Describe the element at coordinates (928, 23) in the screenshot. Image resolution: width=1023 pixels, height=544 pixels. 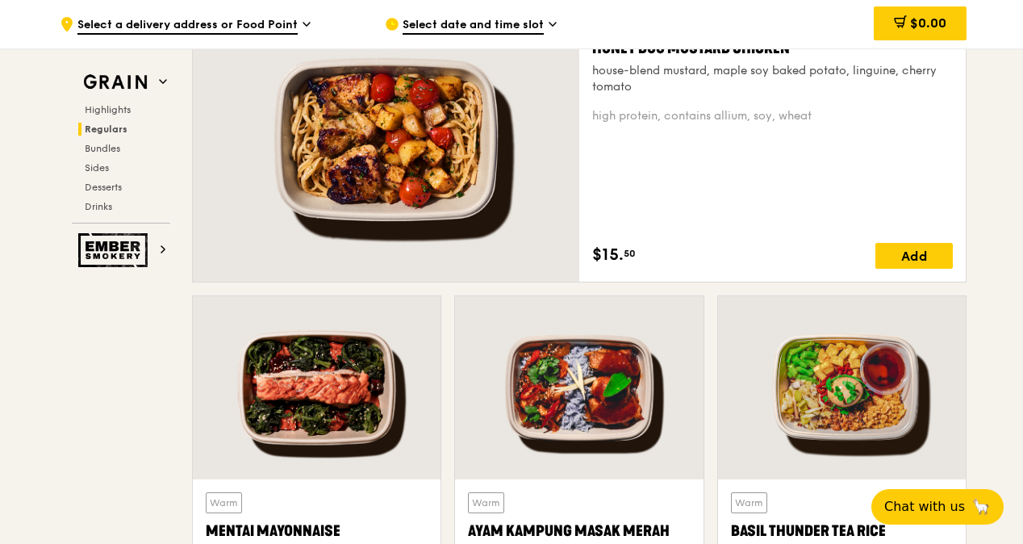
I see `span: $0.00` at that location.